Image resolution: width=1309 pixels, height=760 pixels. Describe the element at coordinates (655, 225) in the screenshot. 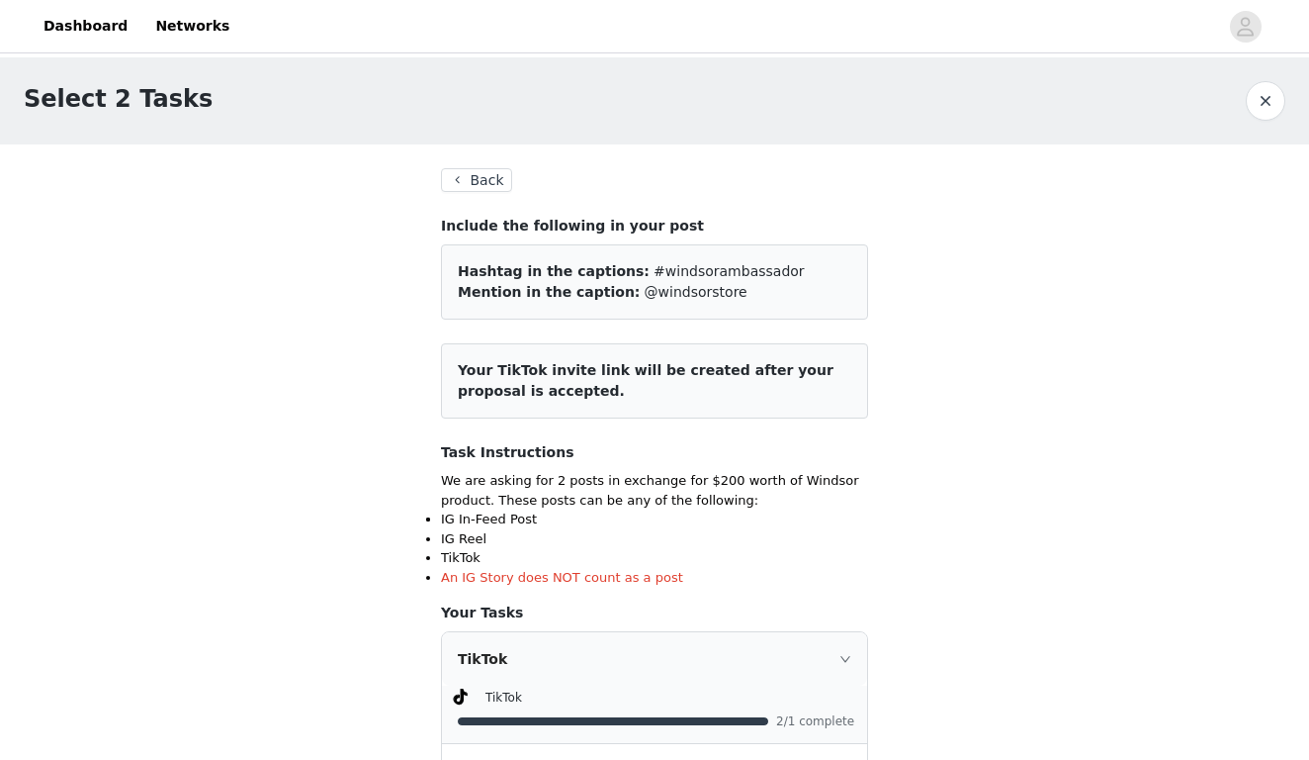

I see `h4: Include the following in your post` at that location.